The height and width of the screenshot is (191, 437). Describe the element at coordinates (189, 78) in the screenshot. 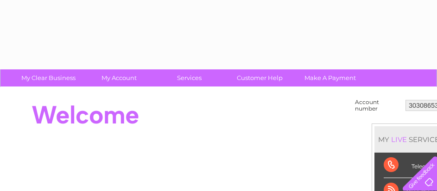

I see `a: Services` at that location.